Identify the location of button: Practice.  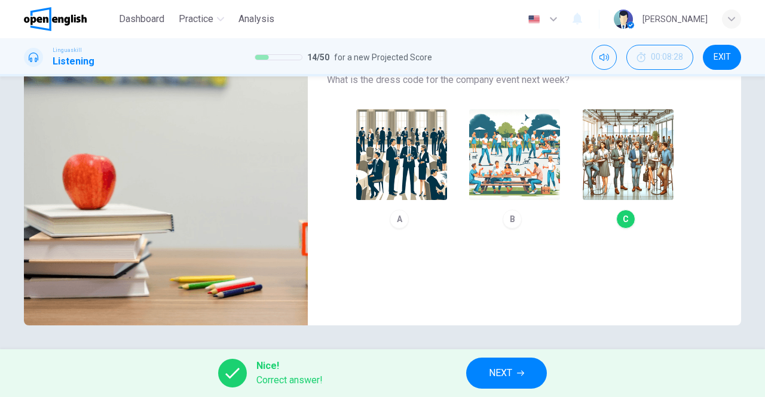
(201, 19).